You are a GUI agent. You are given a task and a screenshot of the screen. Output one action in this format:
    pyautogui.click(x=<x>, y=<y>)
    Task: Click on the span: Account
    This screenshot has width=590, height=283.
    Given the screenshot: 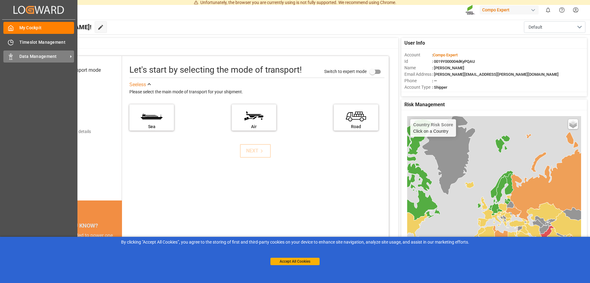 What is the action you would take?
    pyautogui.click(x=418, y=55)
    